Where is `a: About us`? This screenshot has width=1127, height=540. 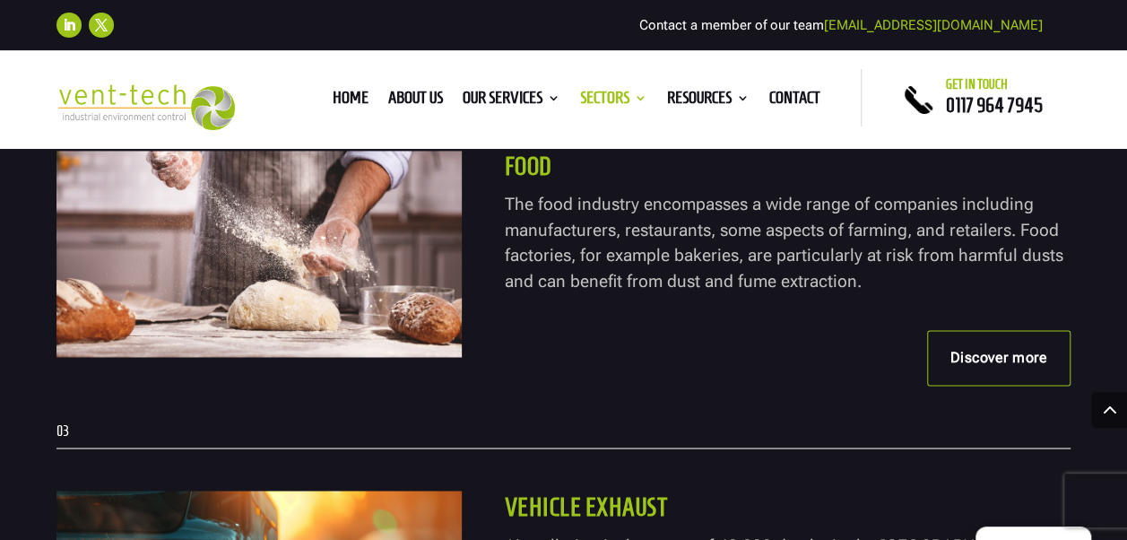
a: About us is located at coordinates (415, 101).